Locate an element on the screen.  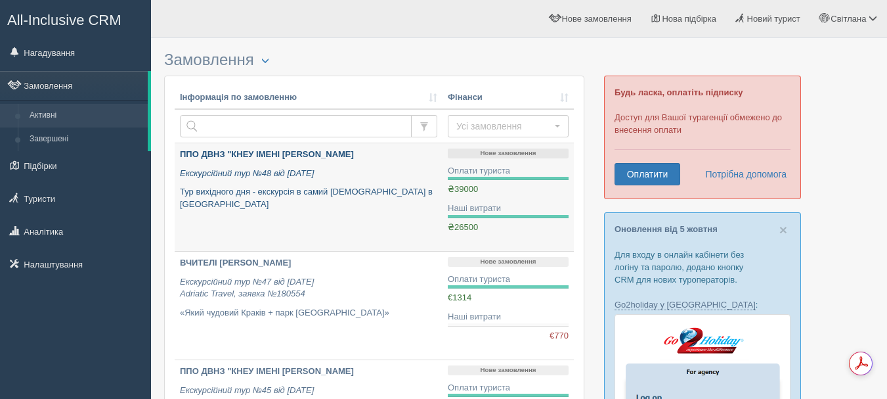
span: Світлана is located at coordinates (849, 18).